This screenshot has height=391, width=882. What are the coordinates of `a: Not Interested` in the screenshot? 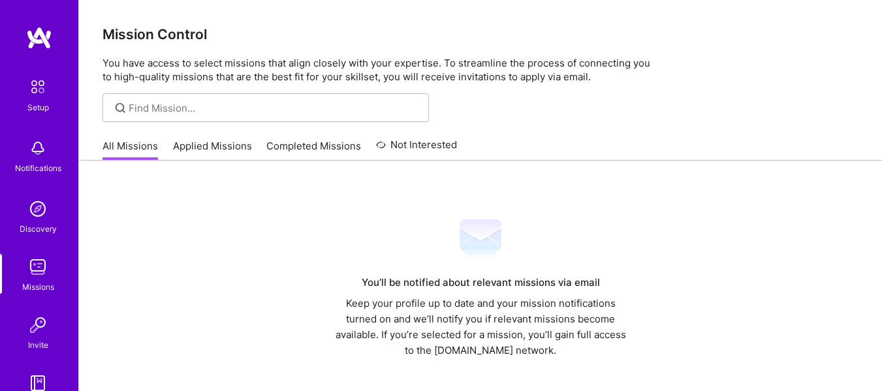 It's located at (416, 149).